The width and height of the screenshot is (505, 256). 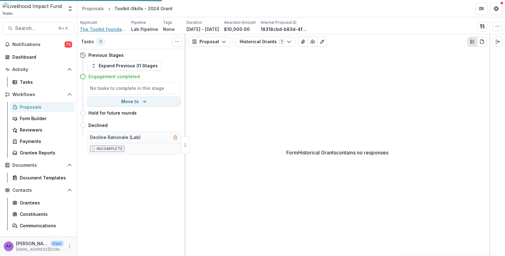 I want to click on p: None, so click(x=169, y=29).